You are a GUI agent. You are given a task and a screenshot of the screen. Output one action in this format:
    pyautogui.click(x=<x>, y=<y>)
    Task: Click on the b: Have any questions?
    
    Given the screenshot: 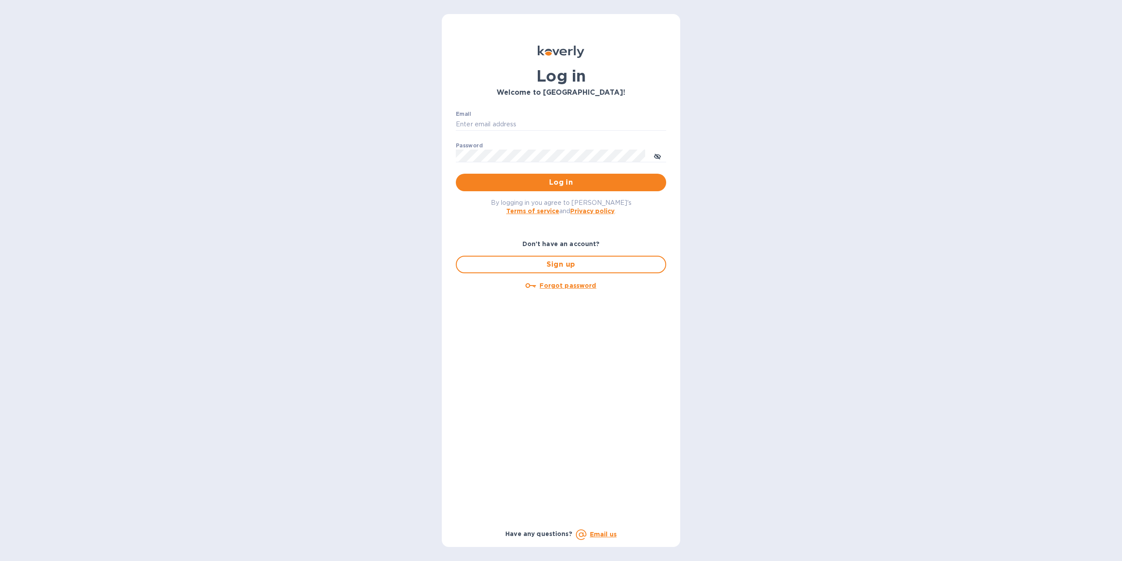 What is the action you would take?
    pyautogui.click(x=539, y=534)
    